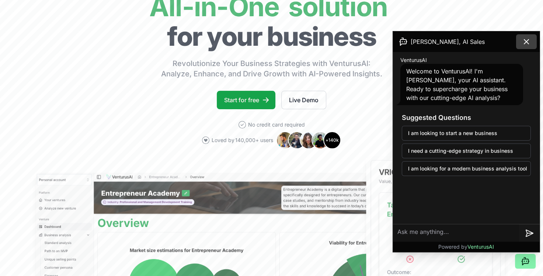  What do you see at coordinates (466, 168) in the screenshot?
I see `button: I am looking for a modern business analysis tool` at bounding box center [466, 168].